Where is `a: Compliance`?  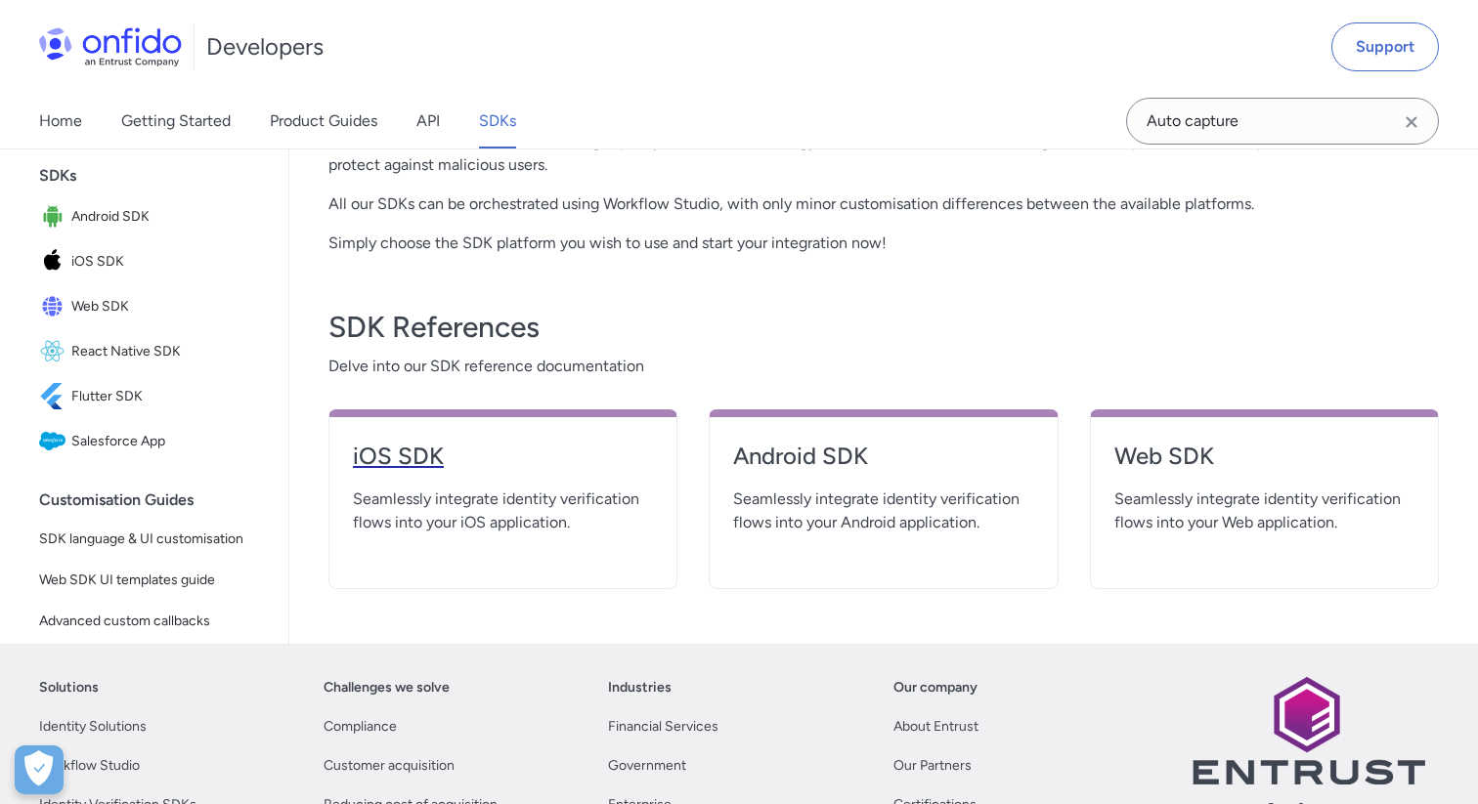
a: Compliance is located at coordinates (360, 727).